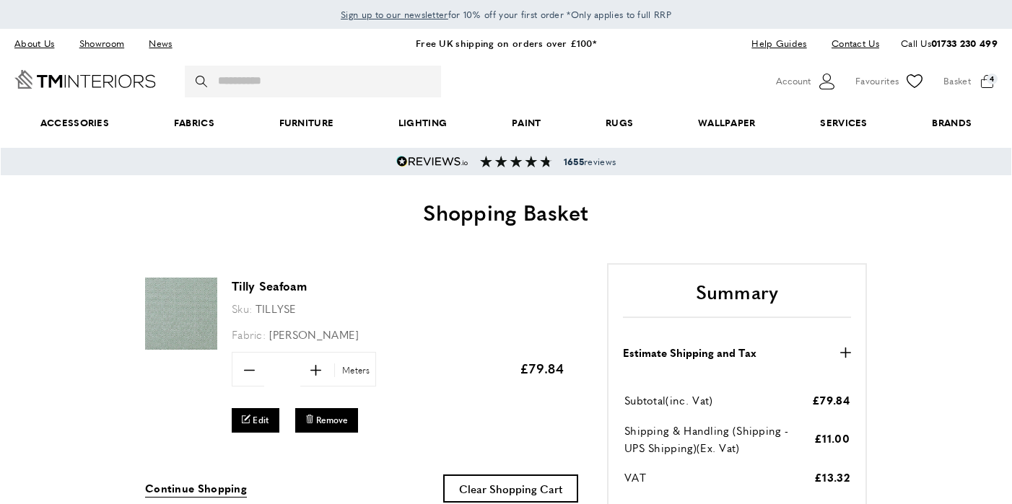 The width and height of the screenshot is (1012, 504). What do you see at coordinates (737, 353) in the screenshot?
I see `button: Estimate Shipping and Tax` at bounding box center [737, 353].